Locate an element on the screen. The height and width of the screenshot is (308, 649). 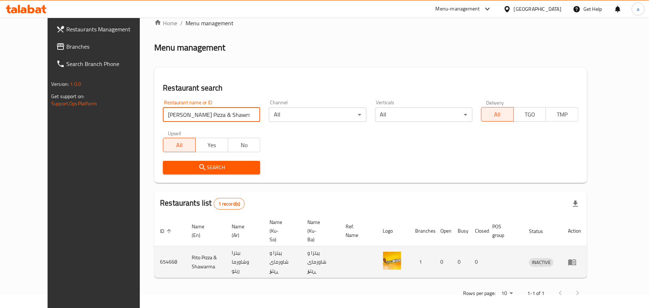
th: Closed is located at coordinates (478, 231).